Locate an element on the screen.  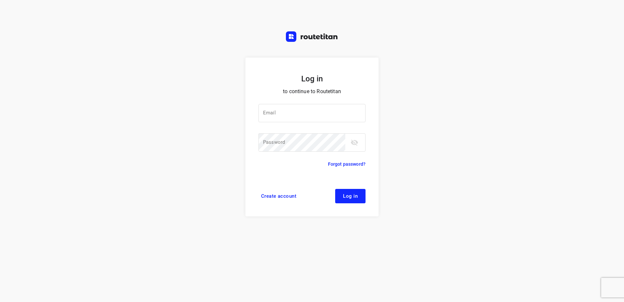
a: Forgot password? is located at coordinates (347, 164).